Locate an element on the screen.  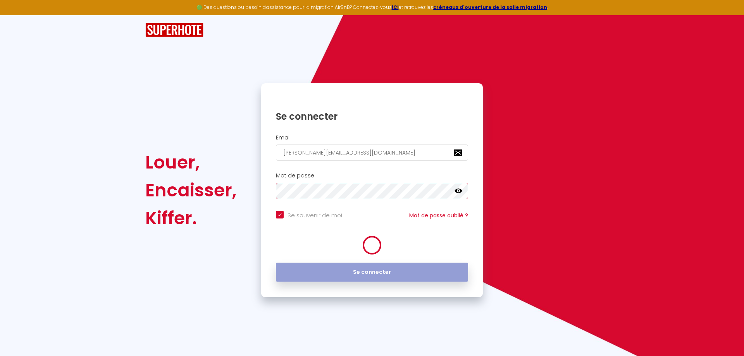
h2: Mot de passe is located at coordinates (372, 175).